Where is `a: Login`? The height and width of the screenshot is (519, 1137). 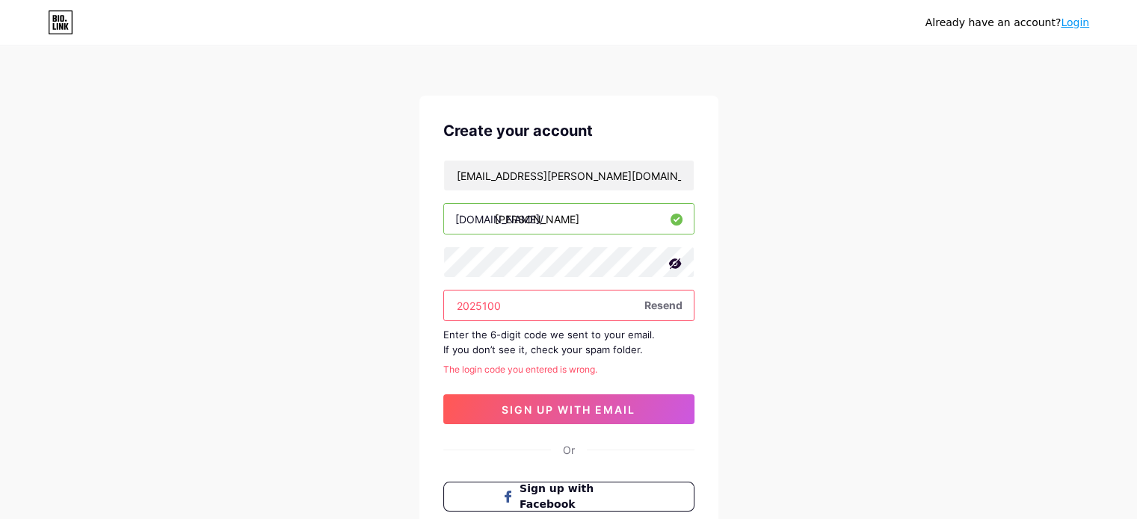
a: Login is located at coordinates (1075, 22).